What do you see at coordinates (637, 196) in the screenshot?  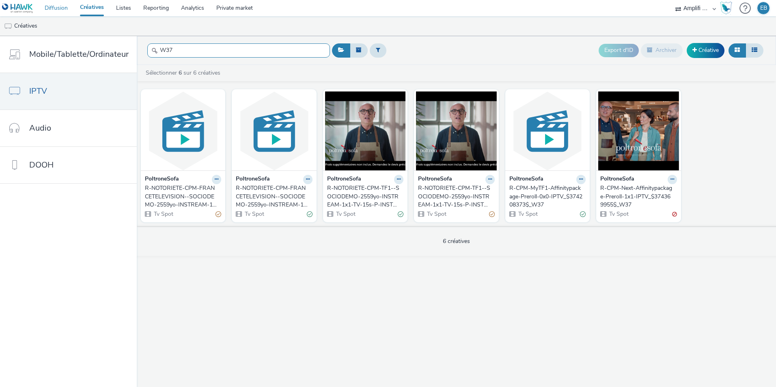 I see `div: R-CPM-Next-Affinitypackage-Preroll-1x1-IPTV_$374369955$_W37` at bounding box center [637, 196].